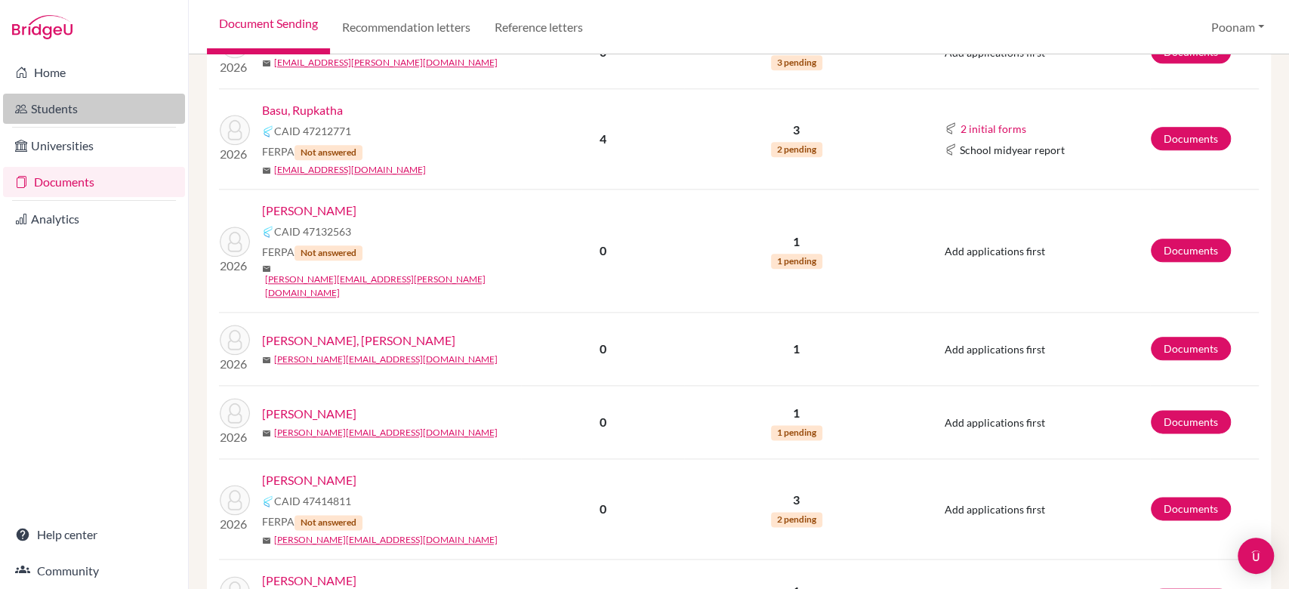  What do you see at coordinates (94, 219) in the screenshot?
I see `a: Analytics` at bounding box center [94, 219].